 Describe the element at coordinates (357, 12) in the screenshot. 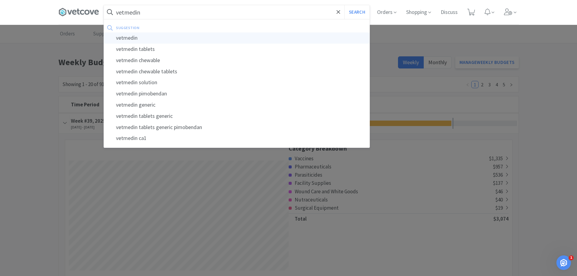

I see `button: Search` at that location.